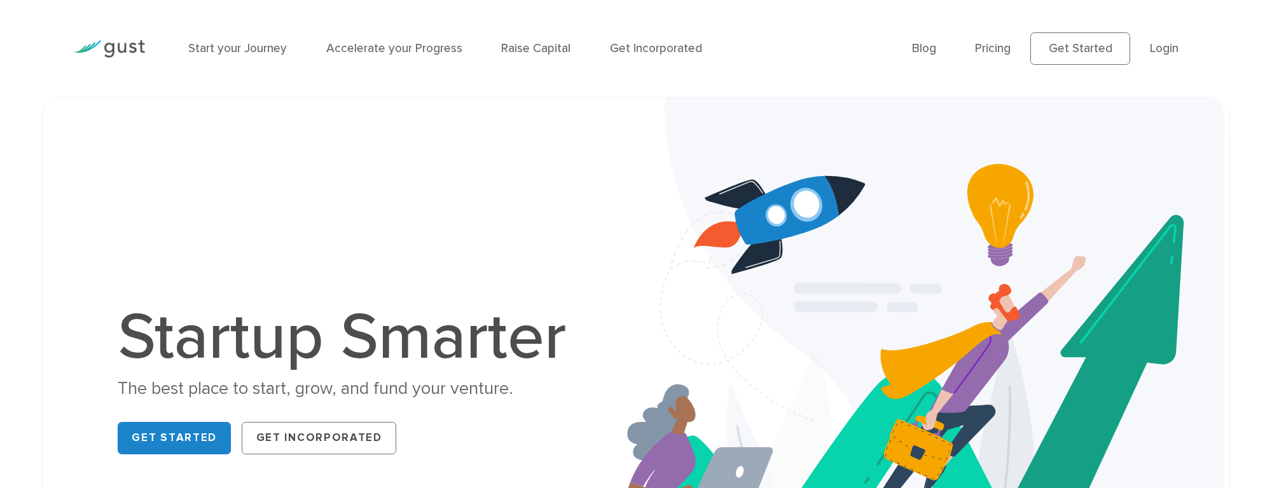 The image size is (1272, 488). Describe the element at coordinates (237, 48) in the screenshot. I see `a: Start your Journey` at that location.